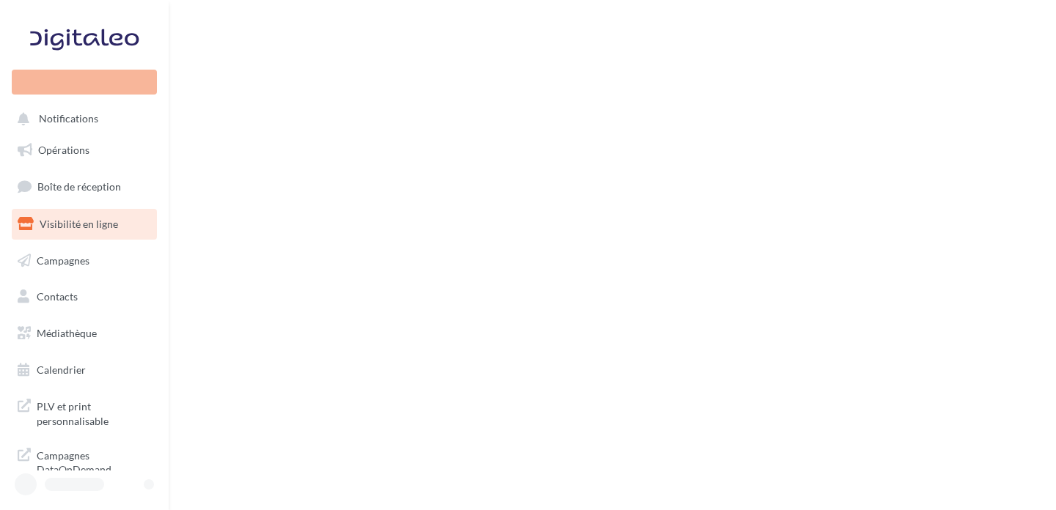  Describe the element at coordinates (64, 150) in the screenshot. I see `span: Opérations` at that location.